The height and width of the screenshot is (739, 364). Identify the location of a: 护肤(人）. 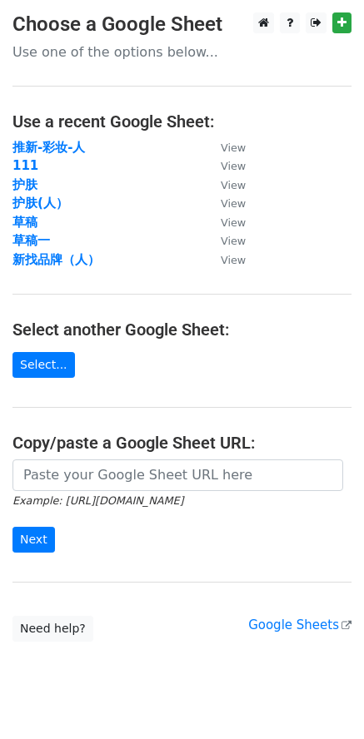
(40, 203).